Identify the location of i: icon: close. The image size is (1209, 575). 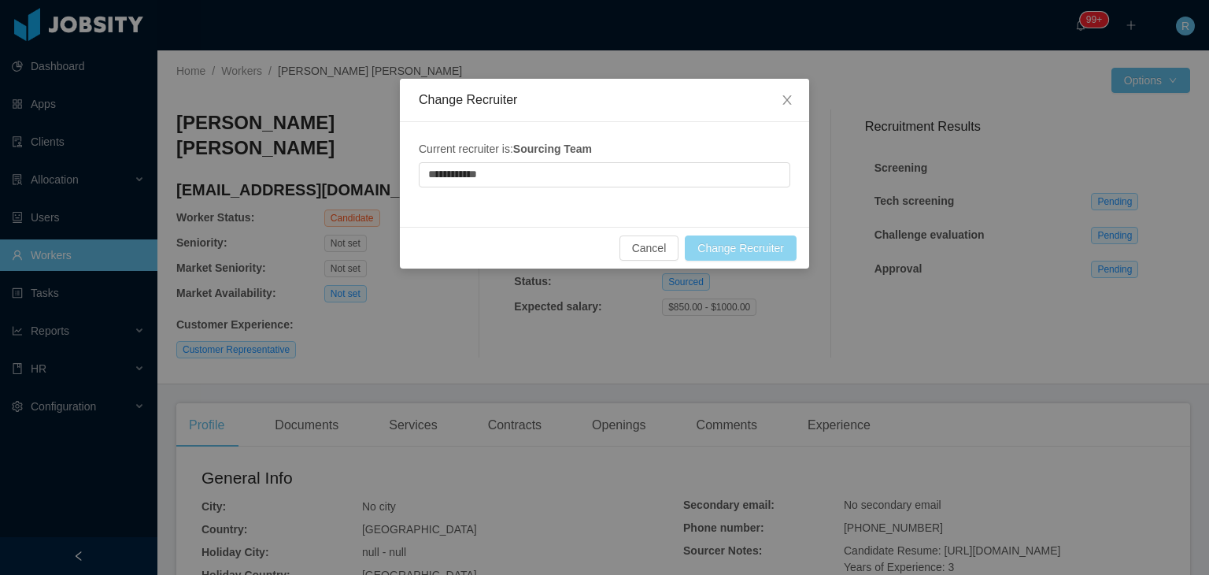
(787, 100).